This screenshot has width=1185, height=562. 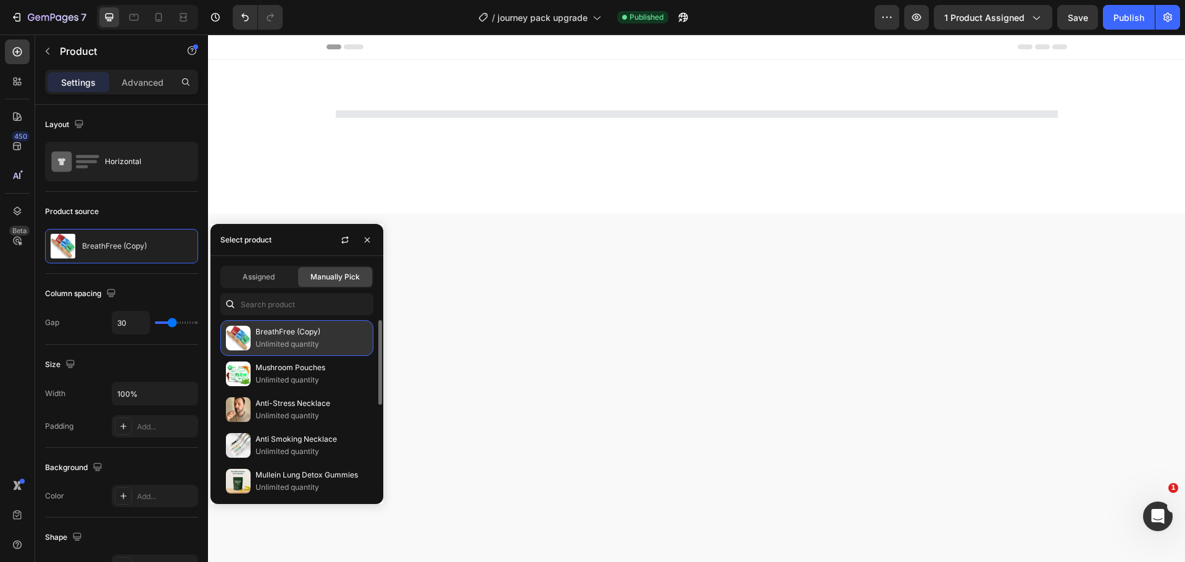 What do you see at coordinates (259, 277) in the screenshot?
I see `span: Assigned` at bounding box center [259, 277].